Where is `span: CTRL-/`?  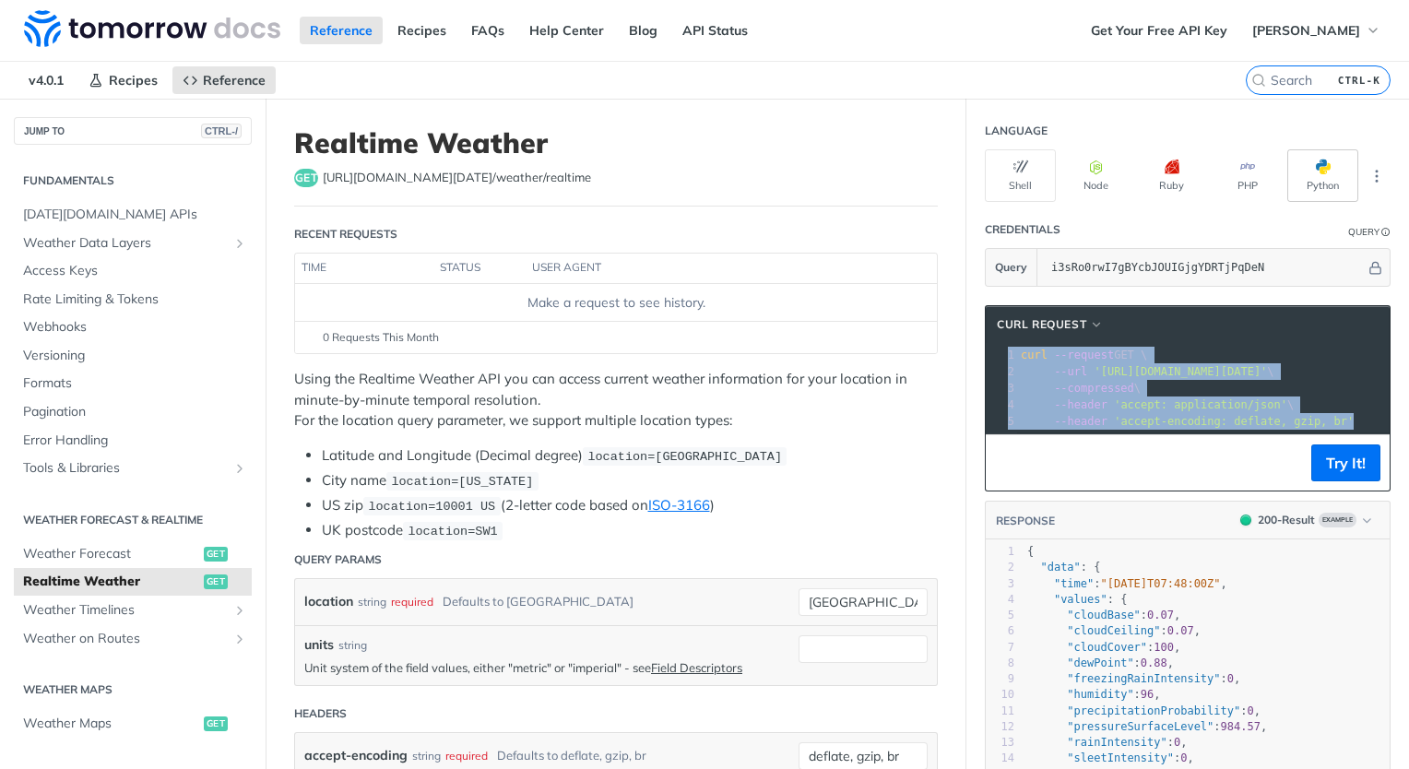
span: CTRL-/ is located at coordinates (221, 131).